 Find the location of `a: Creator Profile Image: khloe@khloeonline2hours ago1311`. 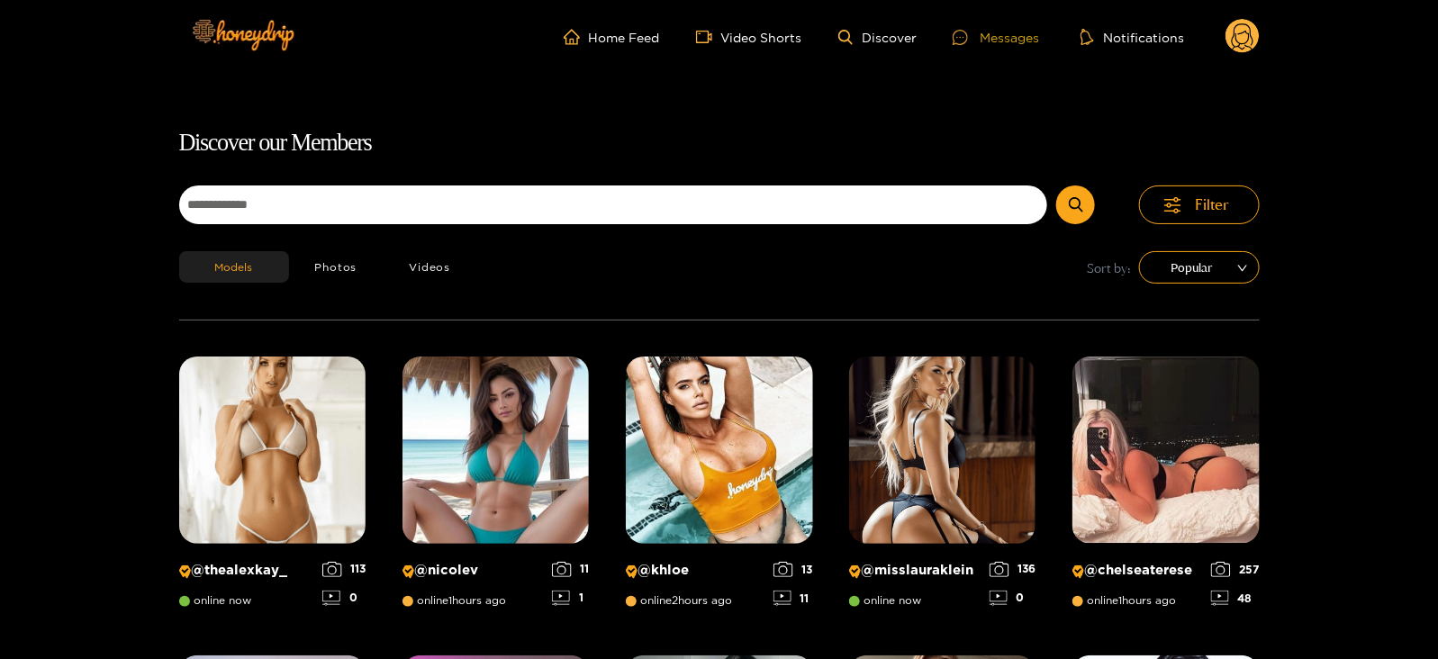

a: Creator Profile Image: khloe@khloeonline2hours ago1311 is located at coordinates (719, 488).